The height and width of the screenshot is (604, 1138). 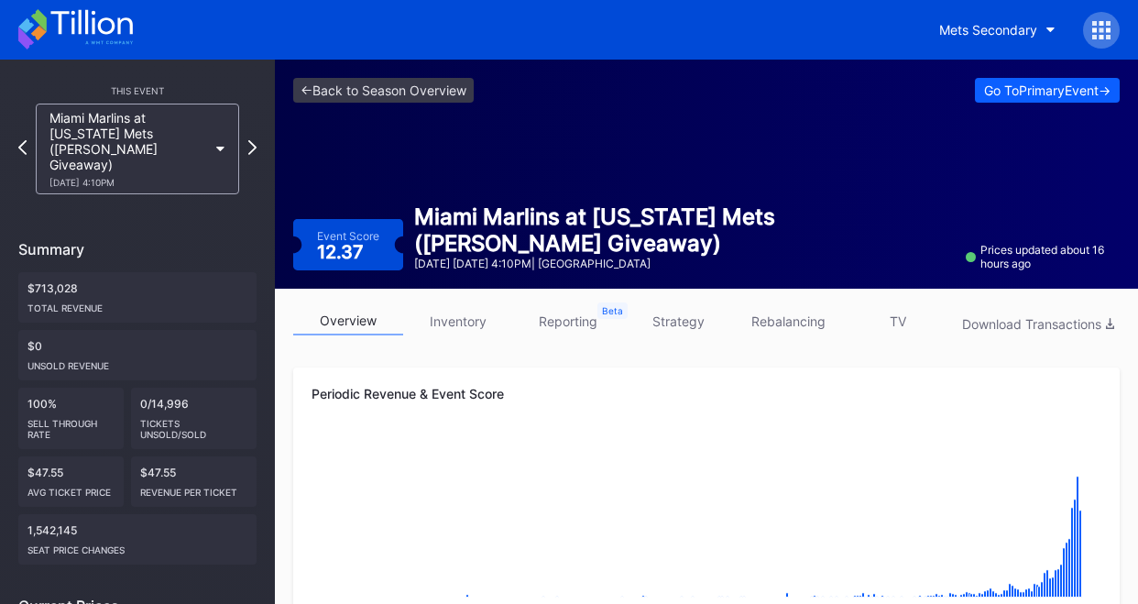 I want to click on div: Unsold Revenue, so click(x=137, y=362).